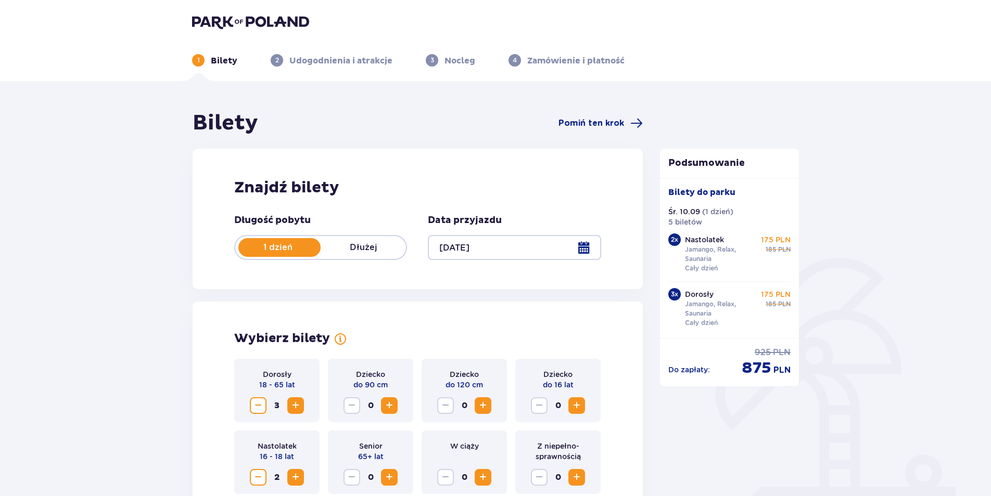  Describe the element at coordinates (674, 240) in the screenshot. I see `div: 2 x` at that location.